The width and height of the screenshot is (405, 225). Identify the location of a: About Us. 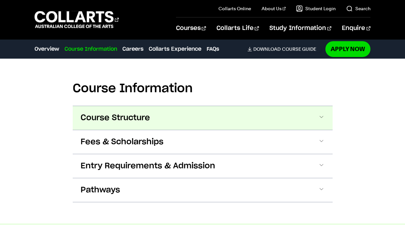
(274, 9).